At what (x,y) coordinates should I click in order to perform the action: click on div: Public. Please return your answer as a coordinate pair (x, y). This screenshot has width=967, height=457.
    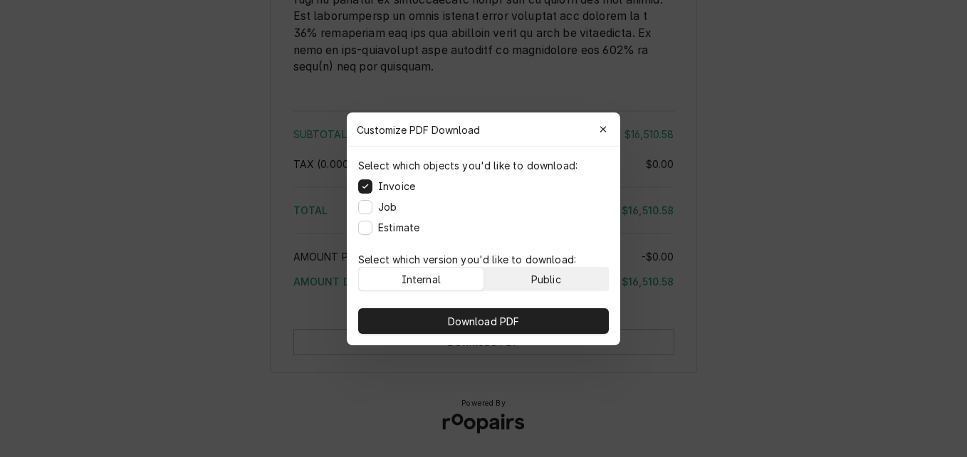
    Looking at the image, I should click on (546, 278).